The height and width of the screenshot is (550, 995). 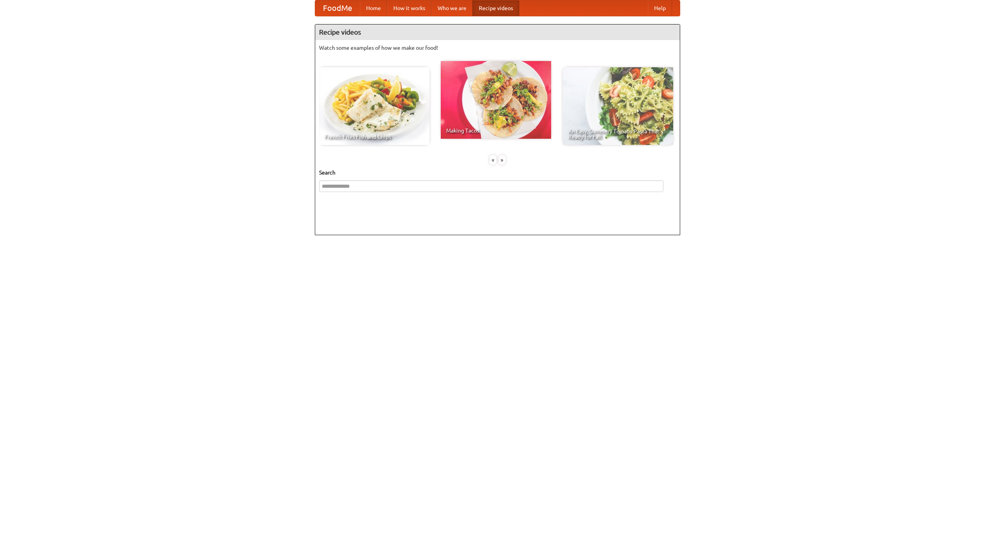 I want to click on a: Home, so click(x=374, y=8).